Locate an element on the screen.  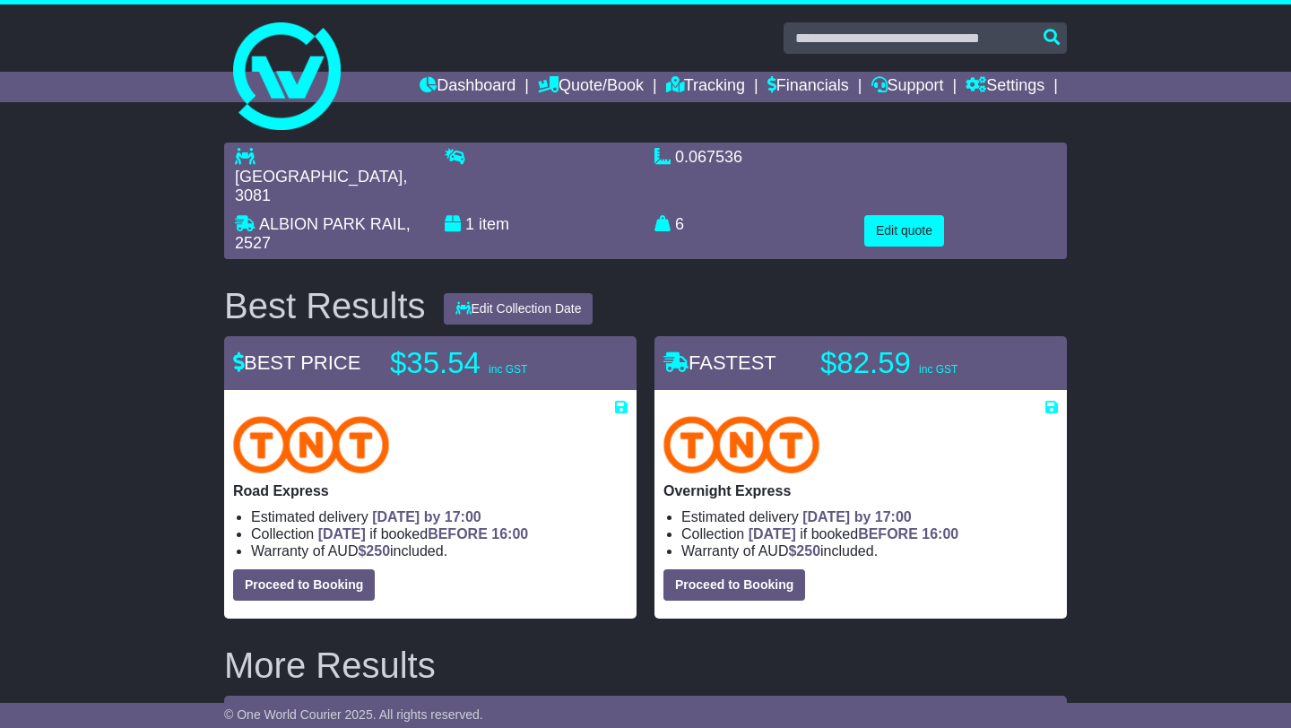
div: Best Results is located at coordinates (324, 306).